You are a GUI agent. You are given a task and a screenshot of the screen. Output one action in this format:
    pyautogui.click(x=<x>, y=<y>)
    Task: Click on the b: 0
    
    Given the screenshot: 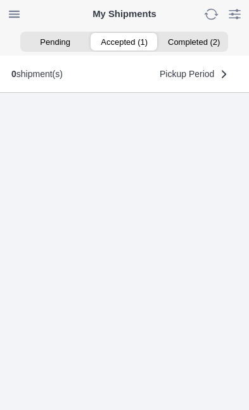 What is the action you would take?
    pyautogui.click(x=14, y=74)
    